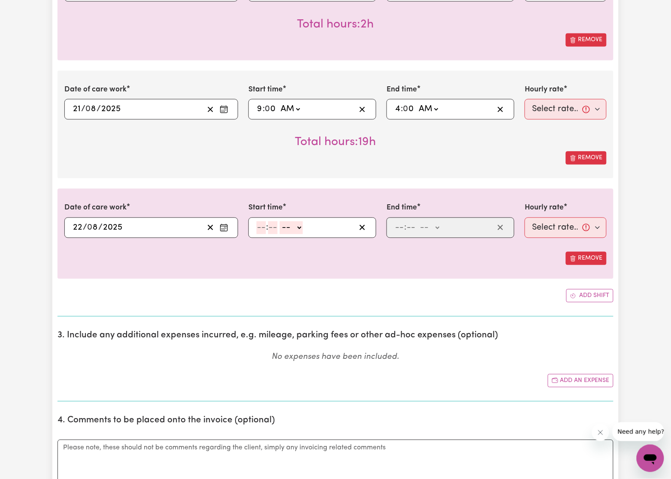  I want to click on h2: 3. Include any additional expenses incurred, e.g. mileage, parking fees or other ad-hoc expenses ..., so click(335, 335).